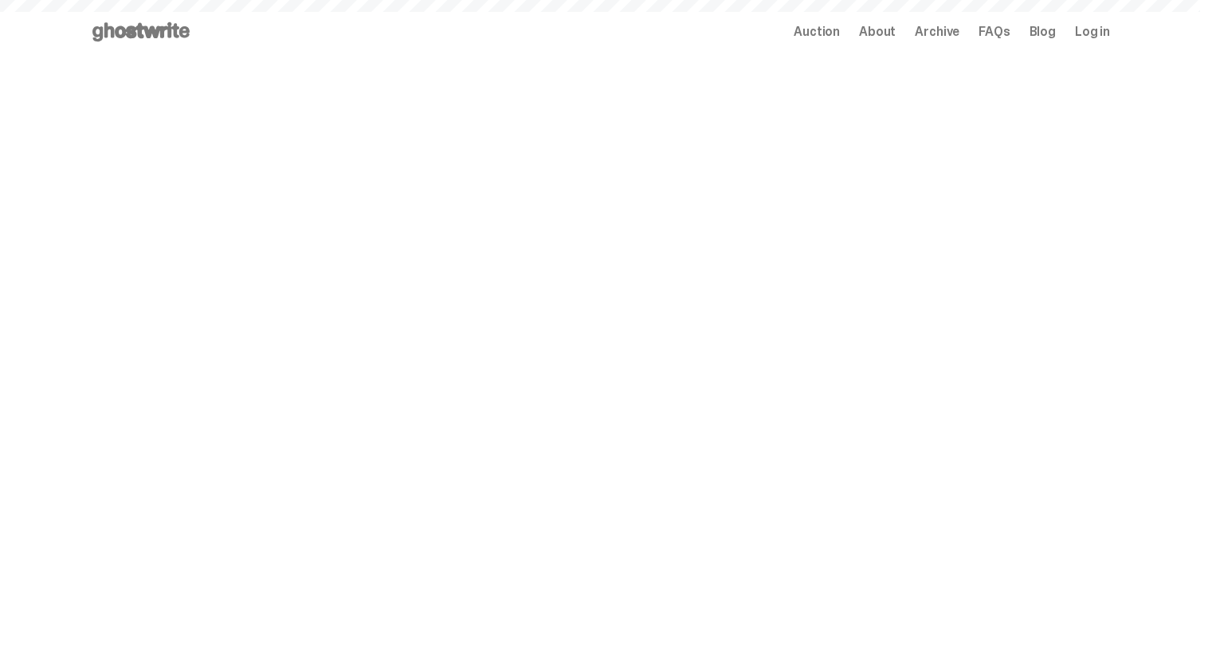 Image resolution: width=1212 pixels, height=658 pixels. I want to click on span: FAQs, so click(994, 32).